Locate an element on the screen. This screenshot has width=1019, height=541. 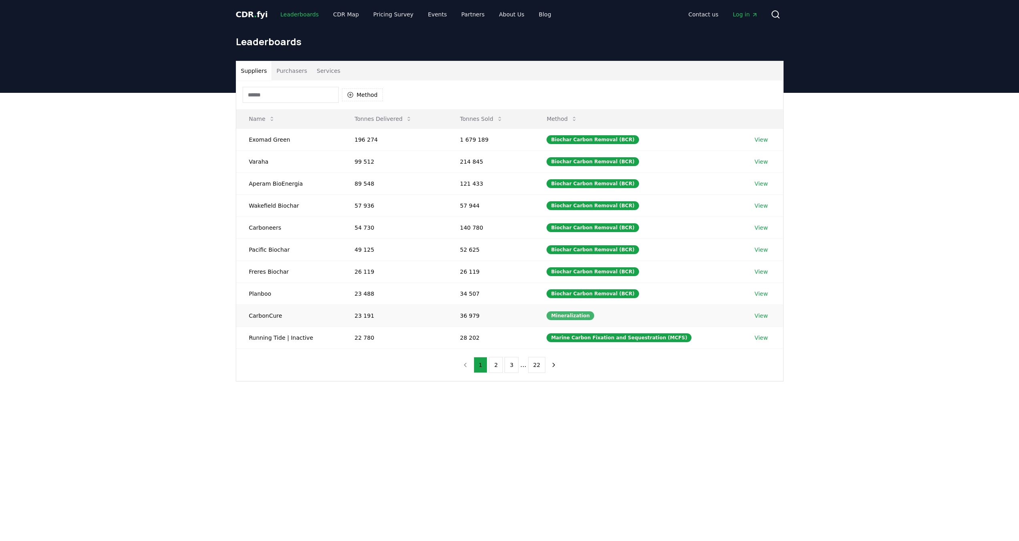
td: 36 979 is located at coordinates (491, 316).